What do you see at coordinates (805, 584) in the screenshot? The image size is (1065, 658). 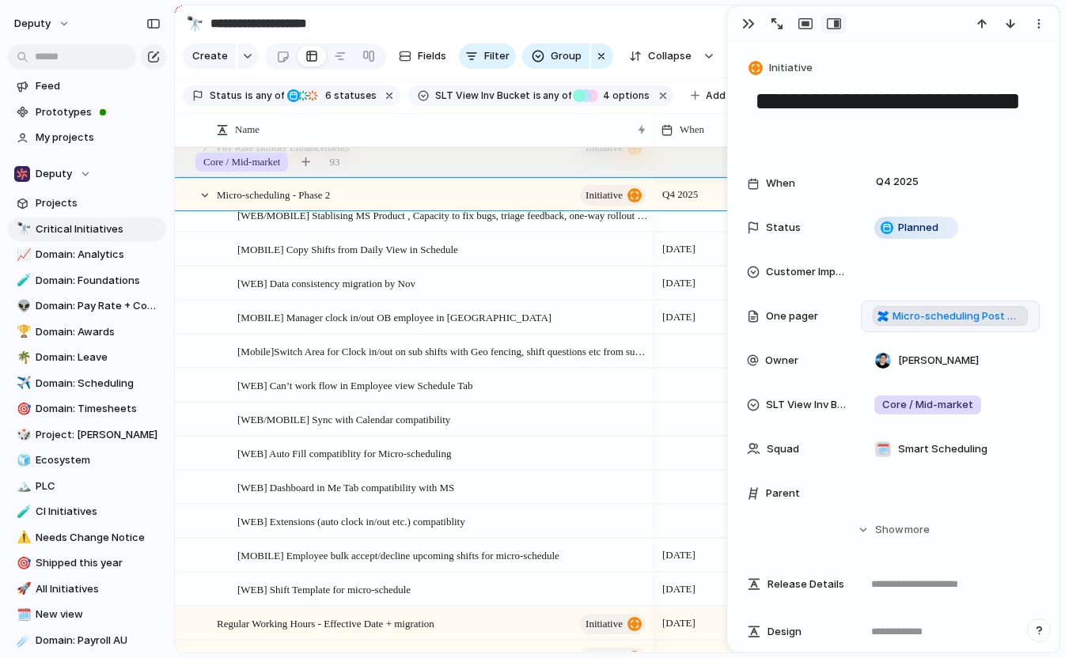 I see `span: Release Details` at bounding box center [805, 584].